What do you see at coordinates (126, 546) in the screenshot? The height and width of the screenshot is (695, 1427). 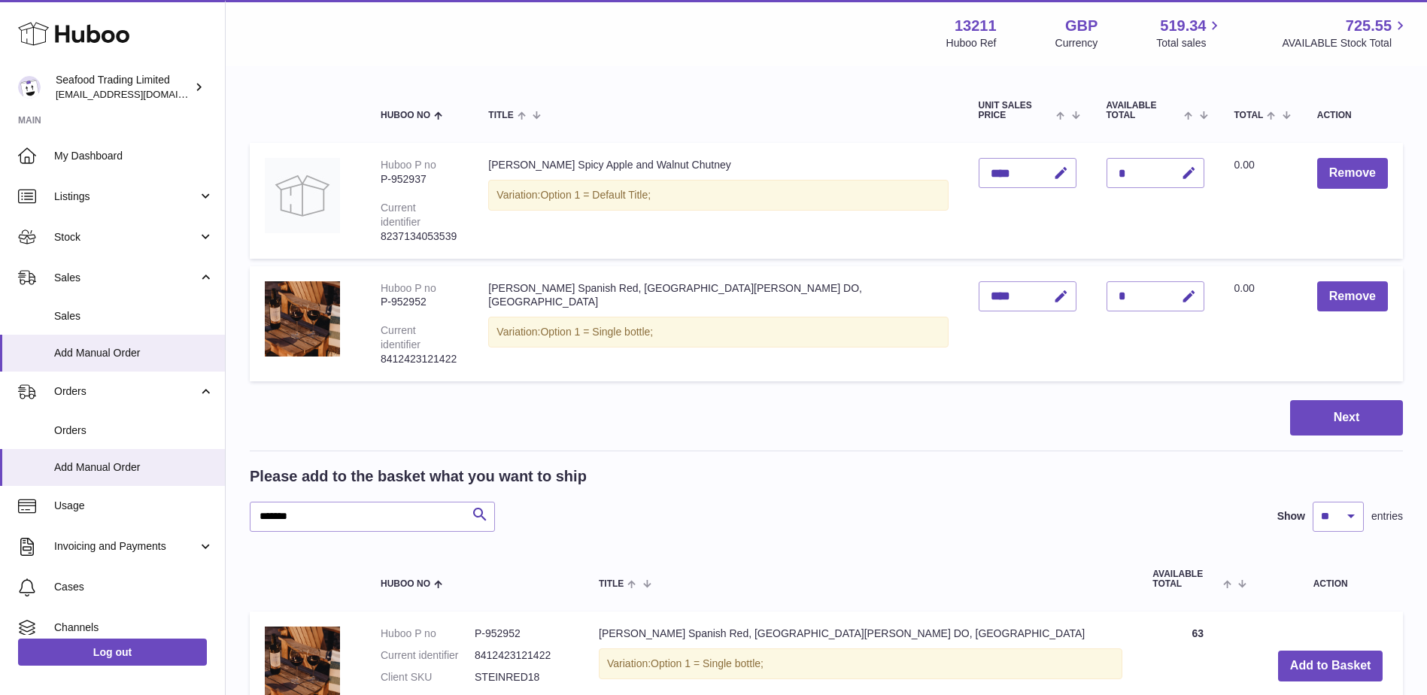 I see `span: Invoicing and Payments` at bounding box center [126, 546].